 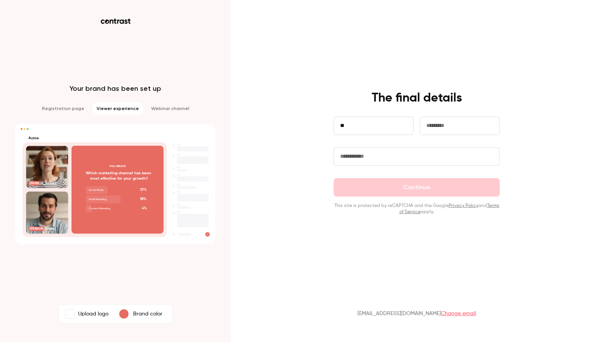 What do you see at coordinates (143, 199) in the screenshot?
I see `text: 59%` at bounding box center [143, 199].